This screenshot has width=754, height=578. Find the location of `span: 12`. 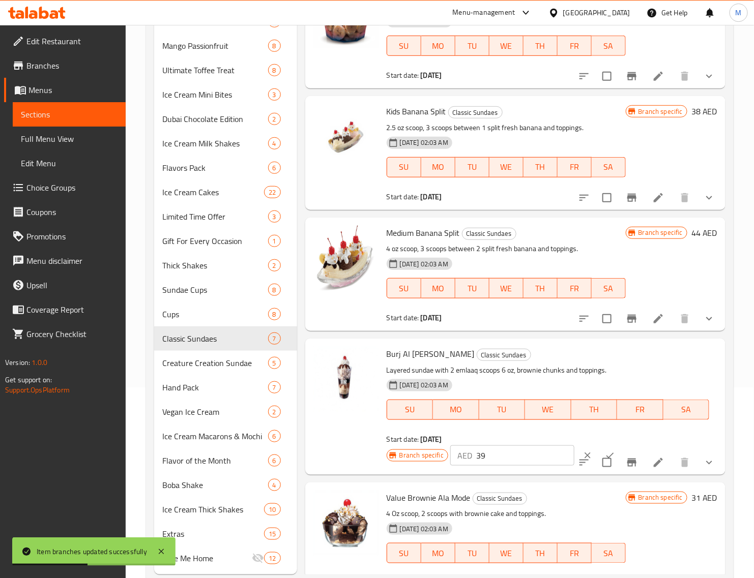

span: 12 is located at coordinates (272, 558).